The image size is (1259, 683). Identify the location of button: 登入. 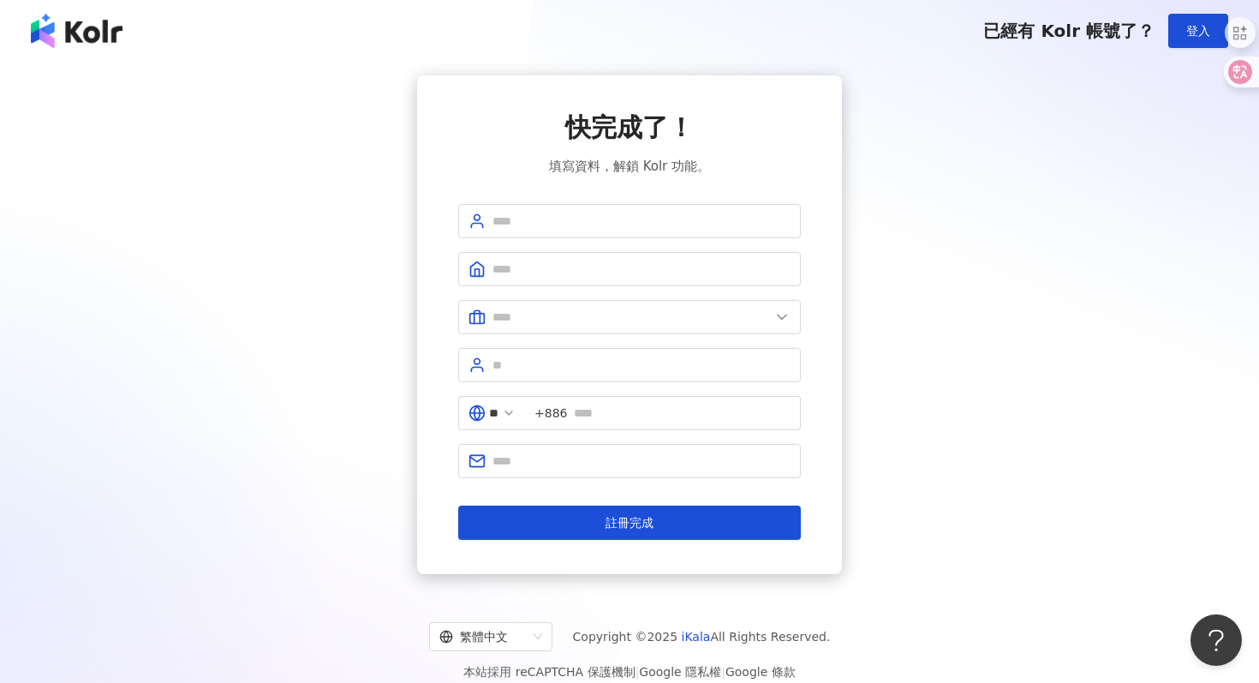
(1199, 31).